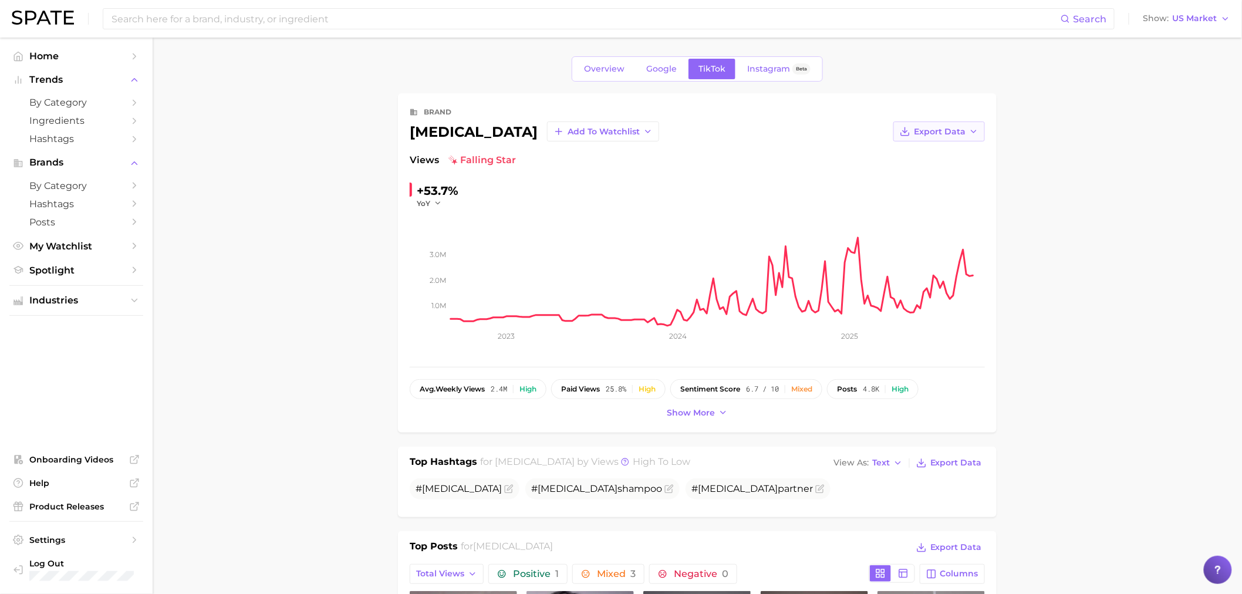  Describe the element at coordinates (438, 279) in the screenshot. I see `tspan: 2.0m` at that location.